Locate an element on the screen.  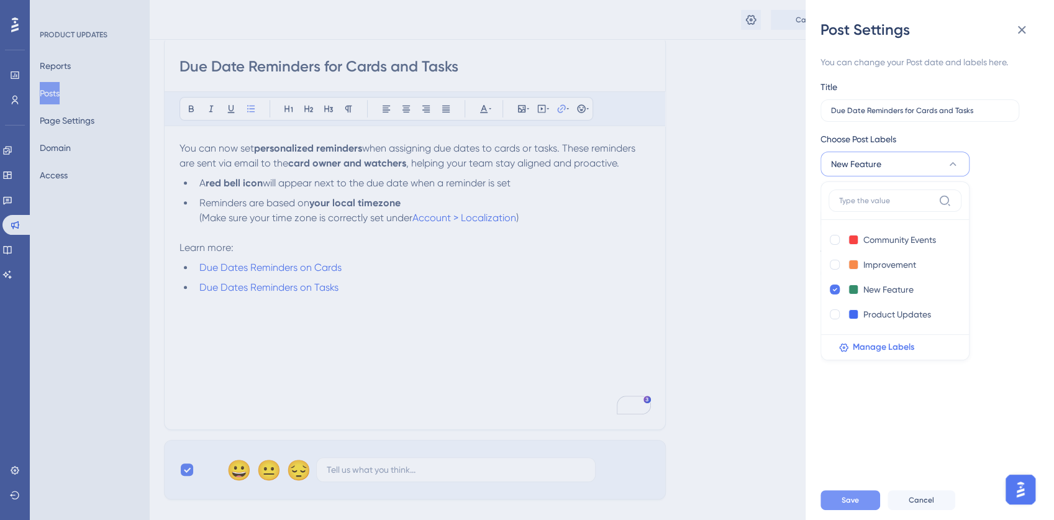
button: New Feature is located at coordinates (895, 164).